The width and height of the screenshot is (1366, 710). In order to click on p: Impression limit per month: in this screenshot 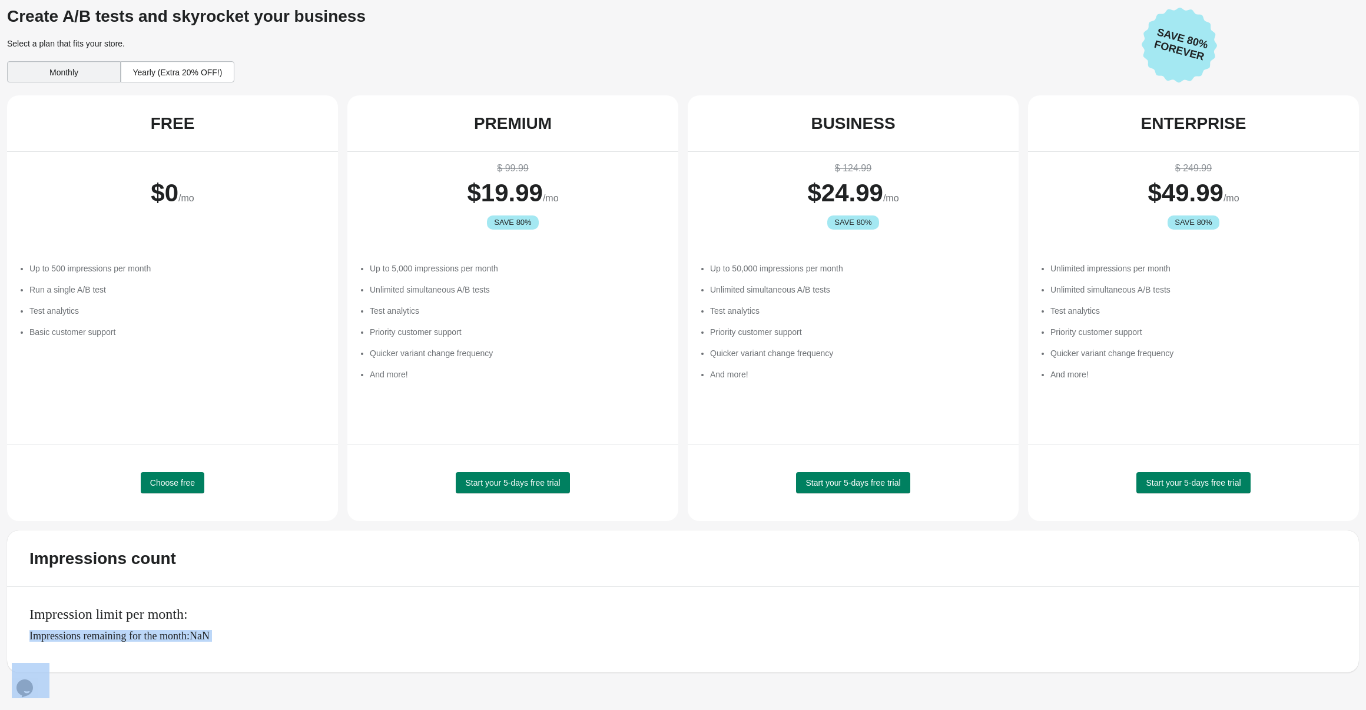, I will do `click(688, 614)`.